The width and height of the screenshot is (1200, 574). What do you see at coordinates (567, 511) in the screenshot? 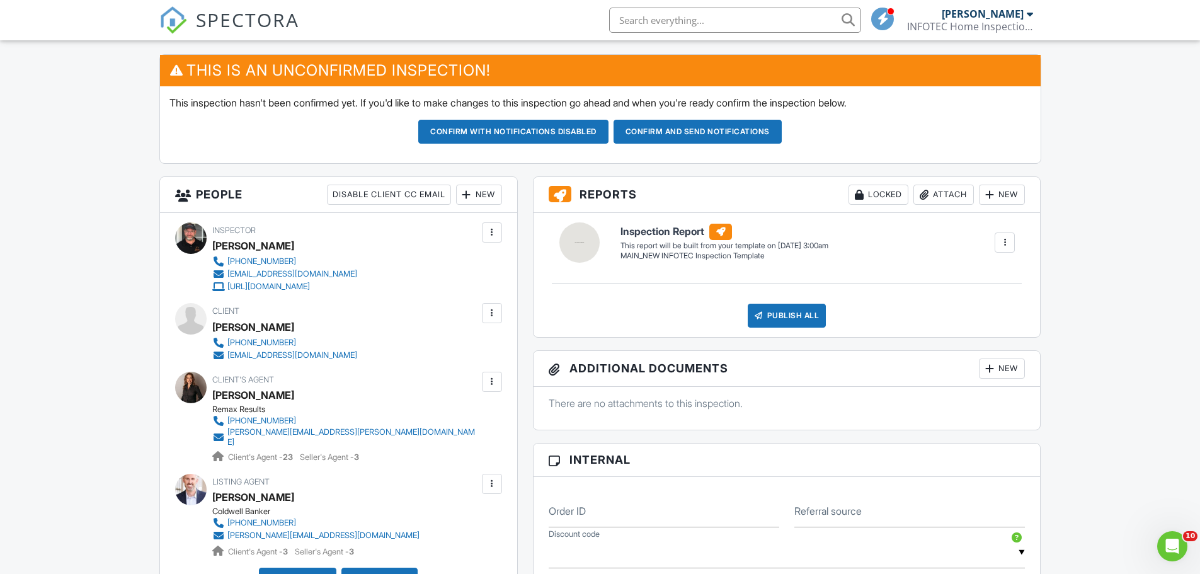
I see `label: Order ID` at bounding box center [567, 511].